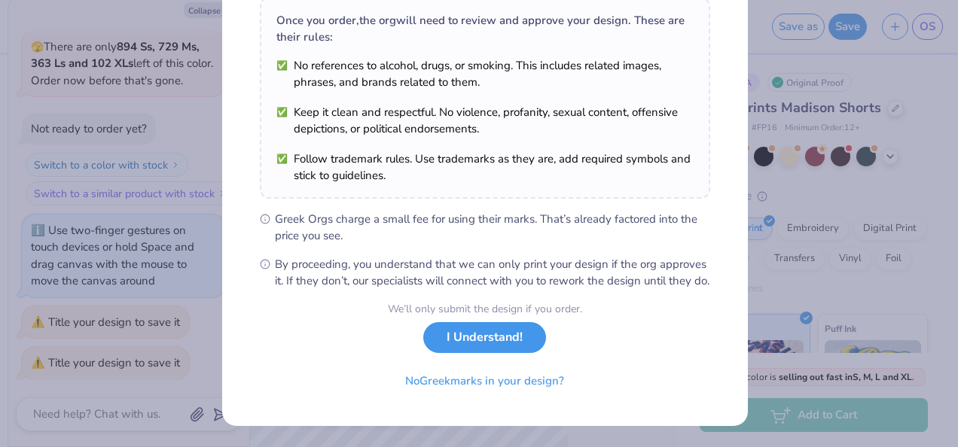  Describe the element at coordinates (484, 337) in the screenshot. I see `button: I Understand!` at that location.